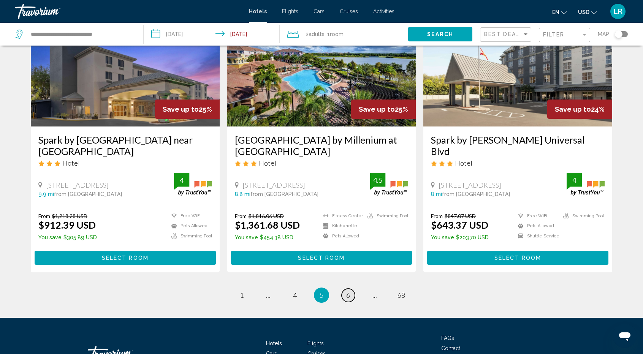  I want to click on del: $1,816.06 USD, so click(266, 216).